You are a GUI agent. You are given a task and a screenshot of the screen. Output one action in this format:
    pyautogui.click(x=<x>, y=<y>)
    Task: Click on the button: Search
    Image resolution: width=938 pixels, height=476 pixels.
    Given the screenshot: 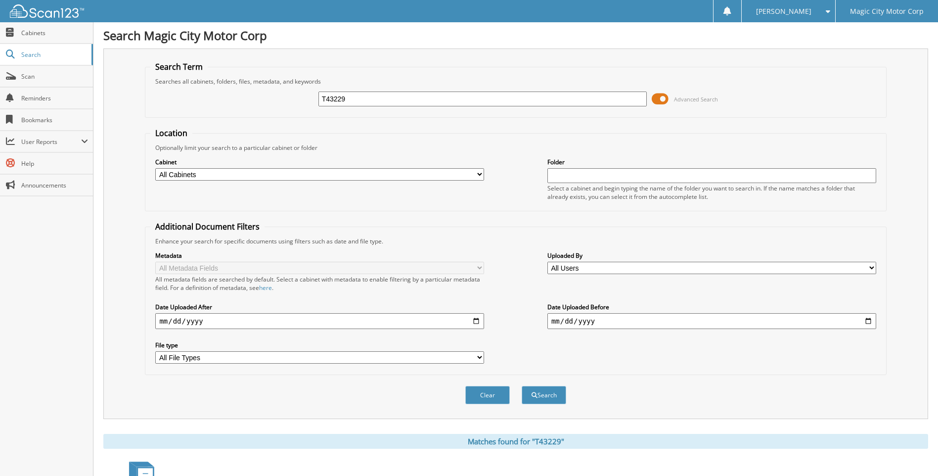 What is the action you would take?
    pyautogui.click(x=544, y=395)
    